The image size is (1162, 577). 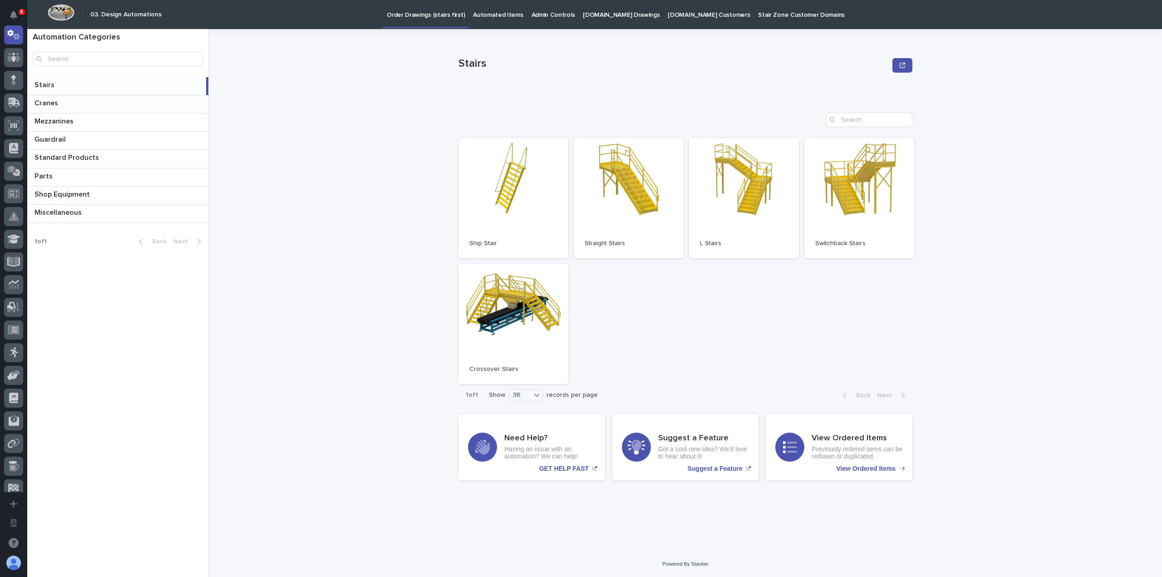 I want to click on a: Ship Stair, so click(x=513, y=198).